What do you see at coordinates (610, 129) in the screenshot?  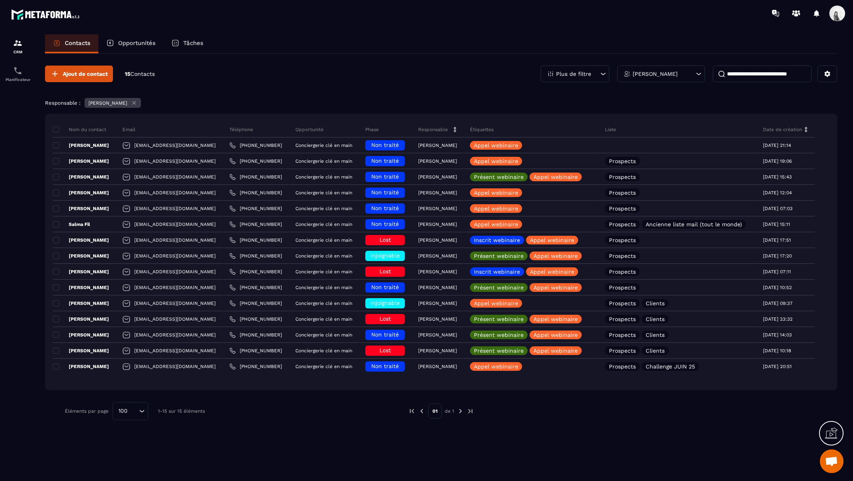 I see `p: Liste` at bounding box center [610, 129].